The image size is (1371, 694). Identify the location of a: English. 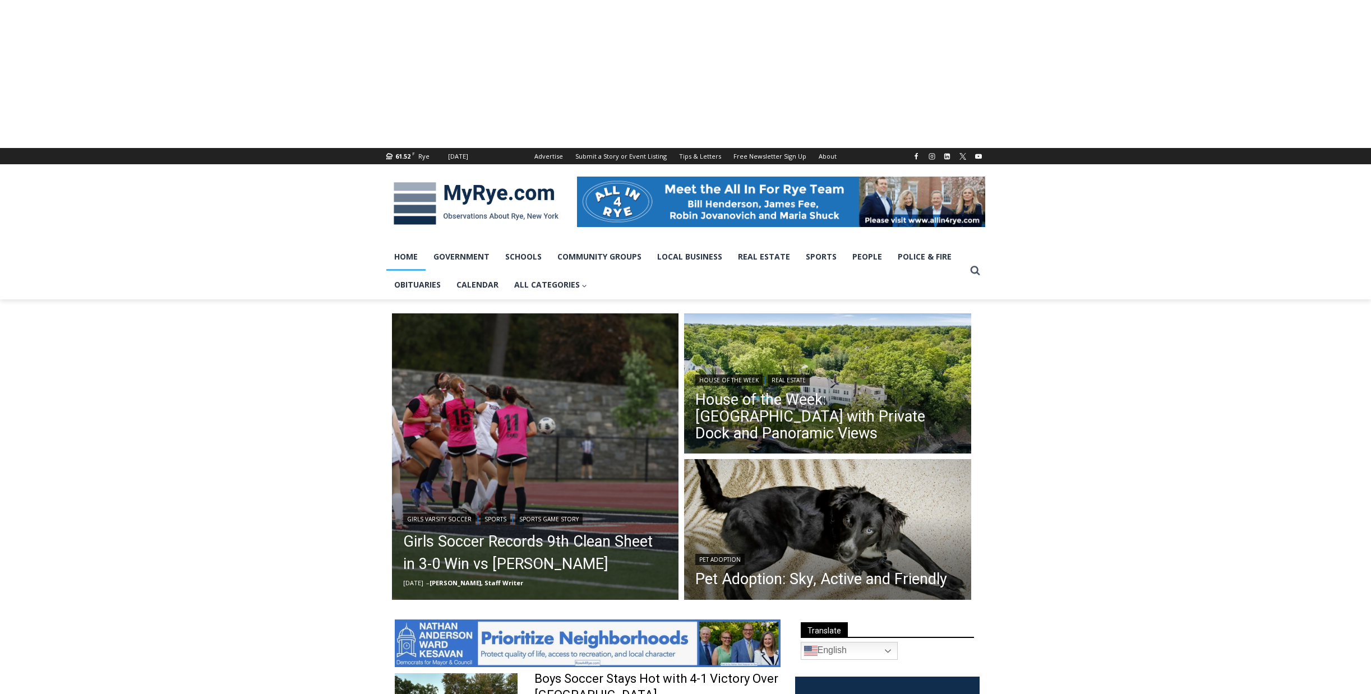
(849, 651).